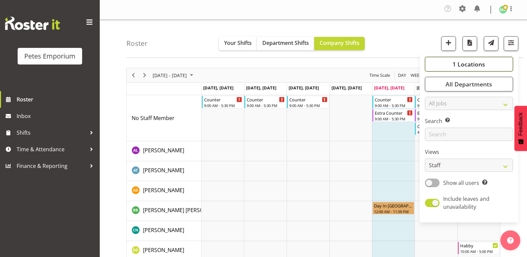  Describe the element at coordinates (145, 75) in the screenshot. I see `div: Next` at that location.